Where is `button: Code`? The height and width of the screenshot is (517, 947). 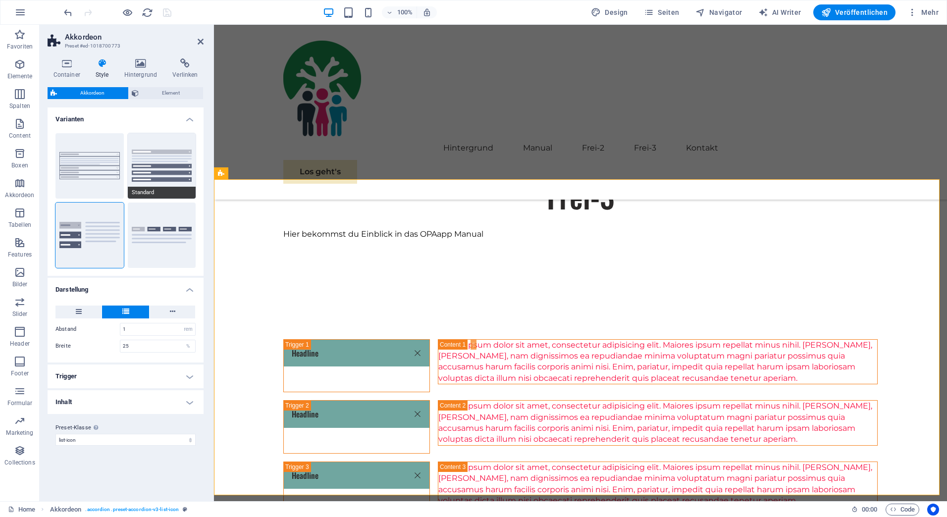 button: Code is located at coordinates (903, 510).